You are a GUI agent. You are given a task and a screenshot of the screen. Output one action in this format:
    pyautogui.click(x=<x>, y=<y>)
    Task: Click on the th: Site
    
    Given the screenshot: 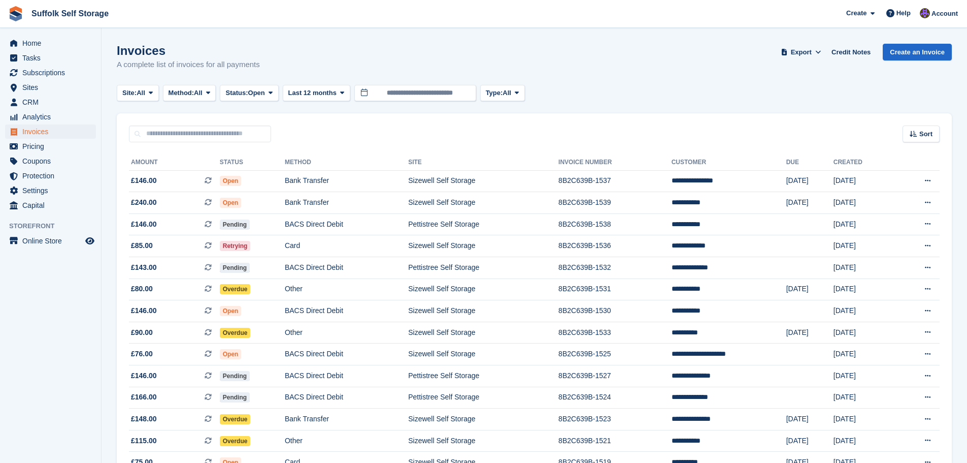 What is the action you would take?
    pyautogui.click(x=483, y=162)
    